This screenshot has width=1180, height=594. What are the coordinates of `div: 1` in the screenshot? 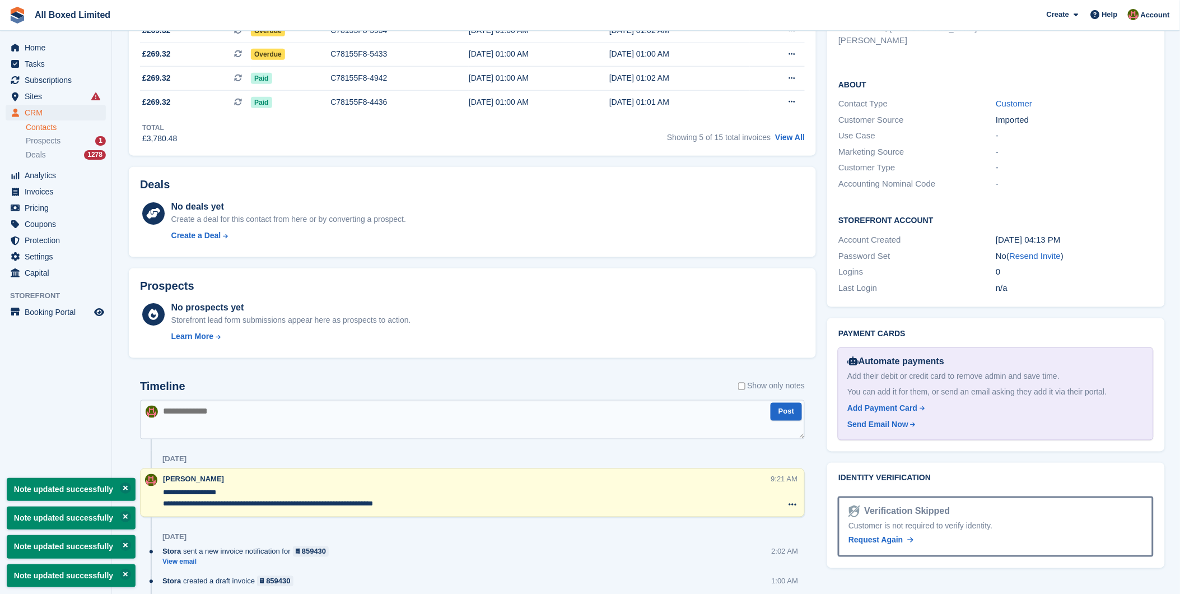 It's located at (100, 141).